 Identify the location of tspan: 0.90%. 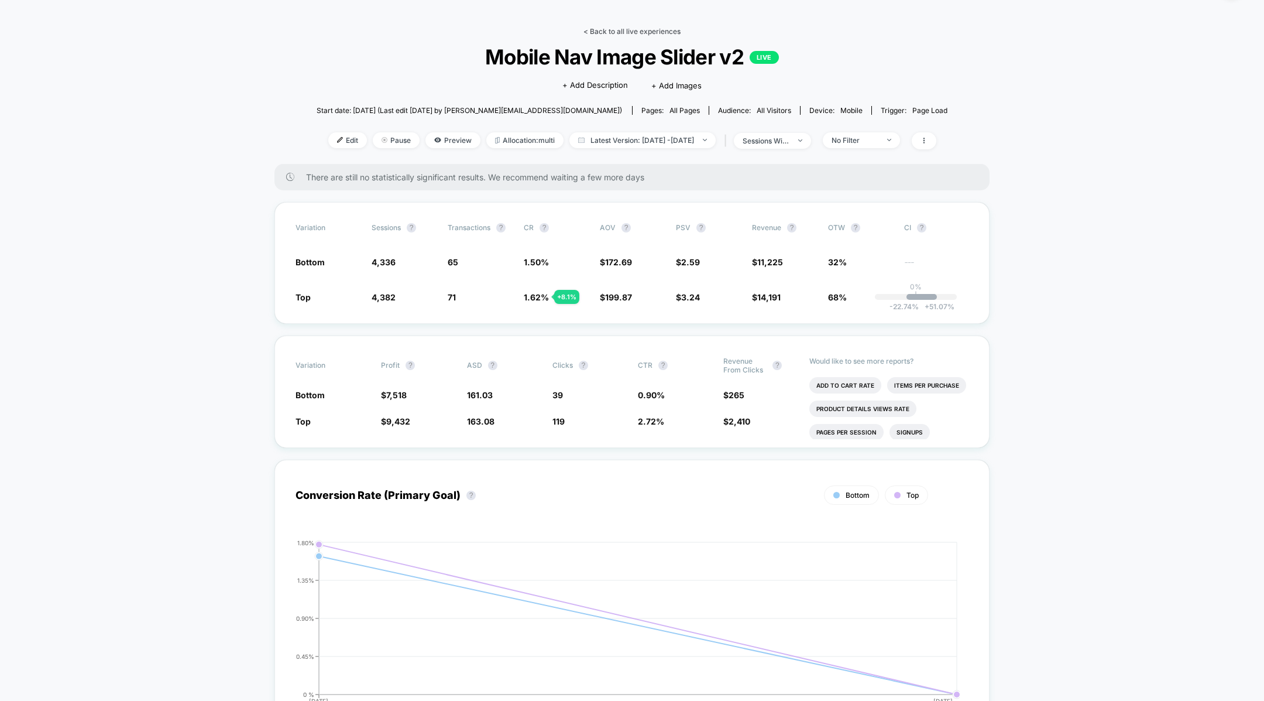
(305, 618).